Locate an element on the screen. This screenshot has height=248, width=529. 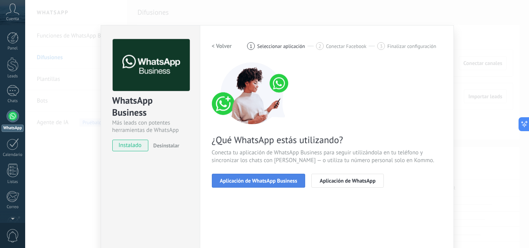
div: Leads is located at coordinates (13, 76).